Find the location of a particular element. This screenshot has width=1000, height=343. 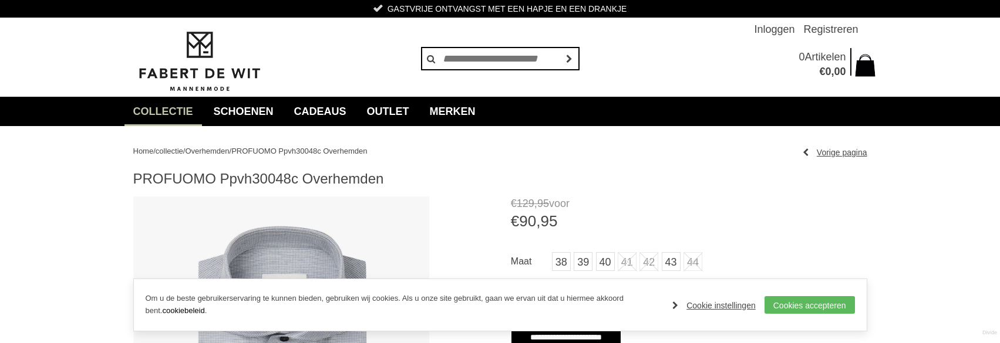

a: PROFUOMO Ppvh30048c Overhemden is located at coordinates (299, 151).